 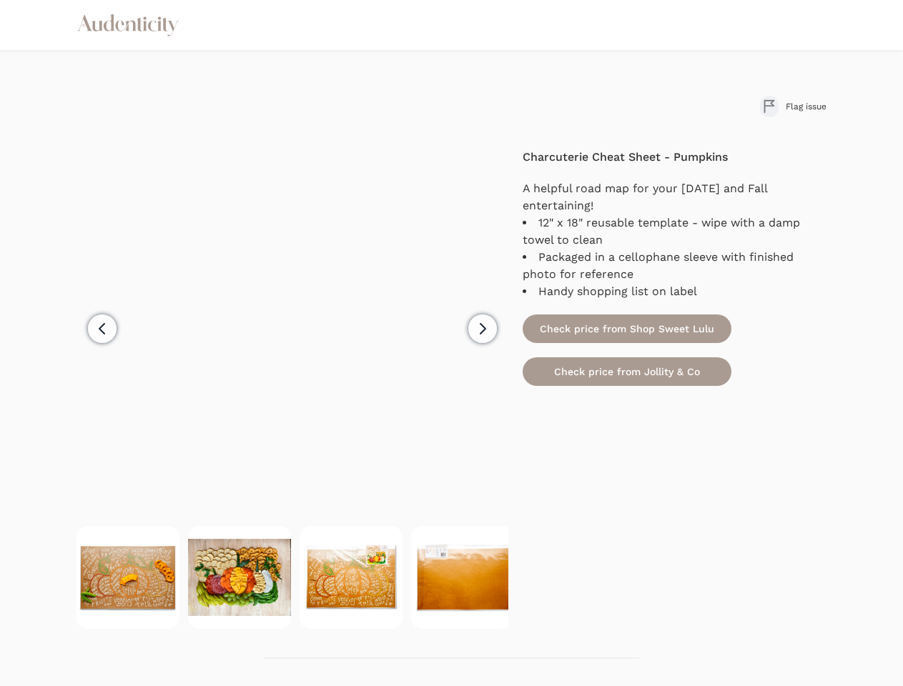 I want to click on li: 12" x 18" reusable template - wipe with a damp towel to clean, so click(x=675, y=232).